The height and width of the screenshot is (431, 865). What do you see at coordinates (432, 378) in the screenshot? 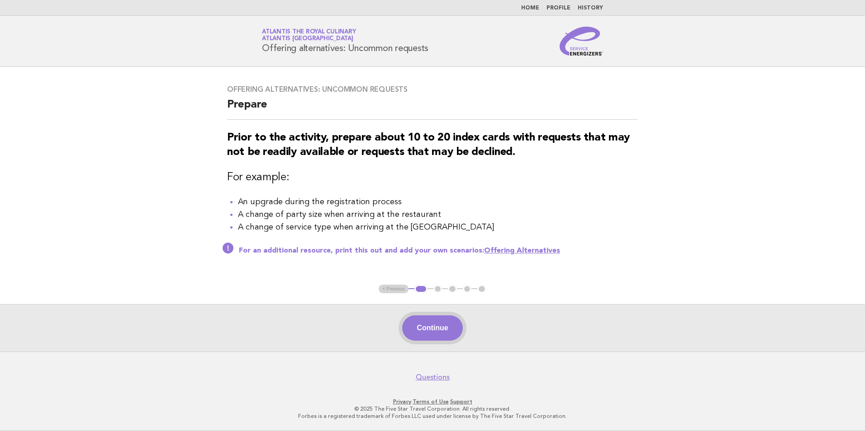
I see `a: Questions` at bounding box center [432, 378].